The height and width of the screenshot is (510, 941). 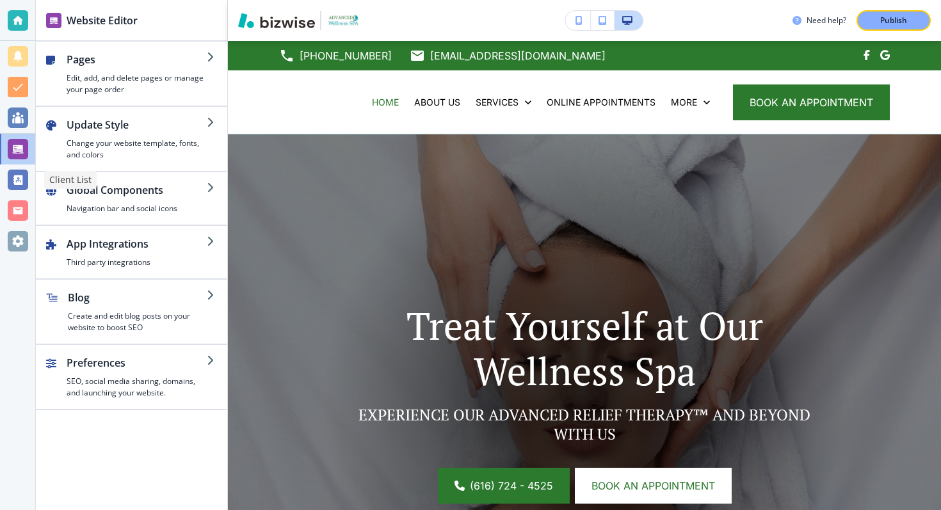 What do you see at coordinates (136, 263) in the screenshot?
I see `h4: Third party integrations` at bounding box center [136, 263].